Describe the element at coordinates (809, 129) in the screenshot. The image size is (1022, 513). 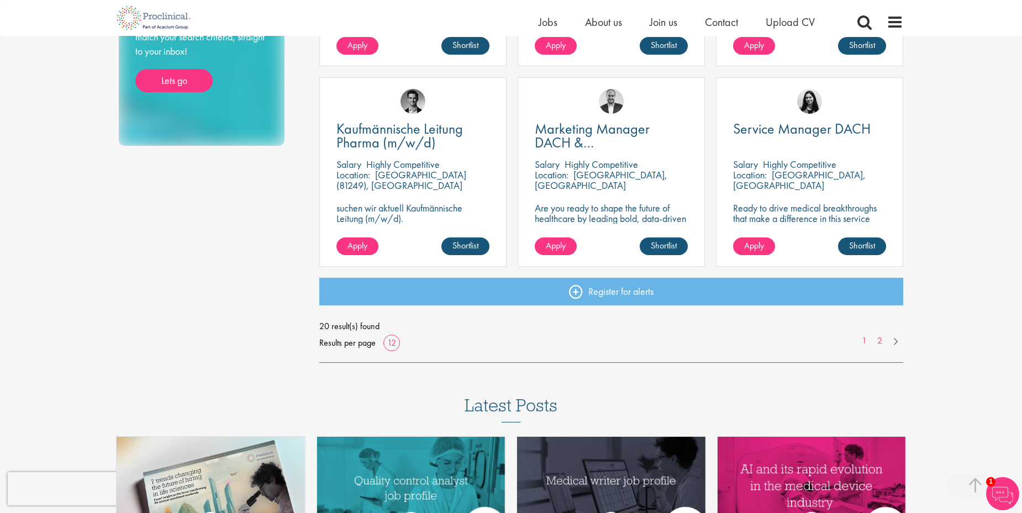
I see `a: Service Manager DACH` at that location.